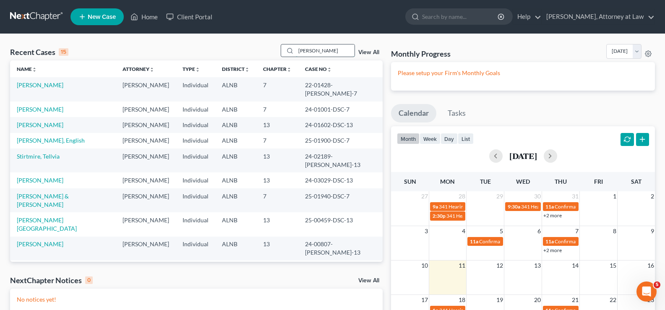 The width and height of the screenshot is (665, 310). What do you see at coordinates (527, 17) in the screenshot?
I see `a: Help` at bounding box center [527, 17].